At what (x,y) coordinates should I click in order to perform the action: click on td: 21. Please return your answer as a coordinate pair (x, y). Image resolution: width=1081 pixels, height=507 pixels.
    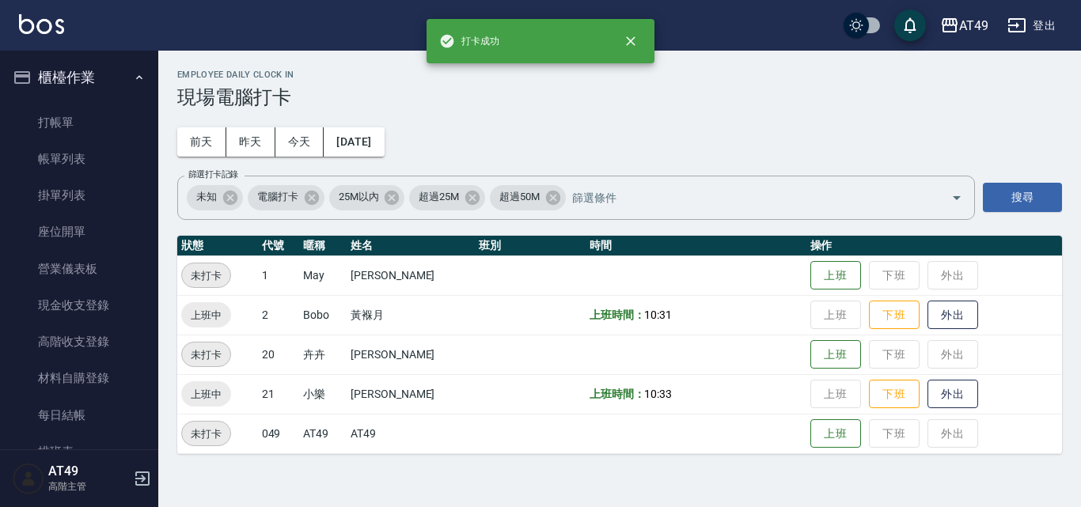
    Looking at the image, I should click on (279, 394).